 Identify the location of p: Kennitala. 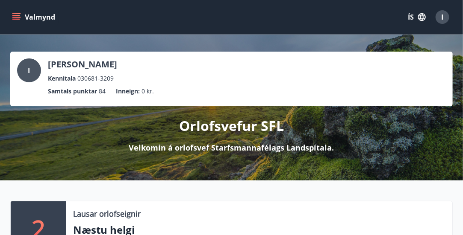
(62, 79).